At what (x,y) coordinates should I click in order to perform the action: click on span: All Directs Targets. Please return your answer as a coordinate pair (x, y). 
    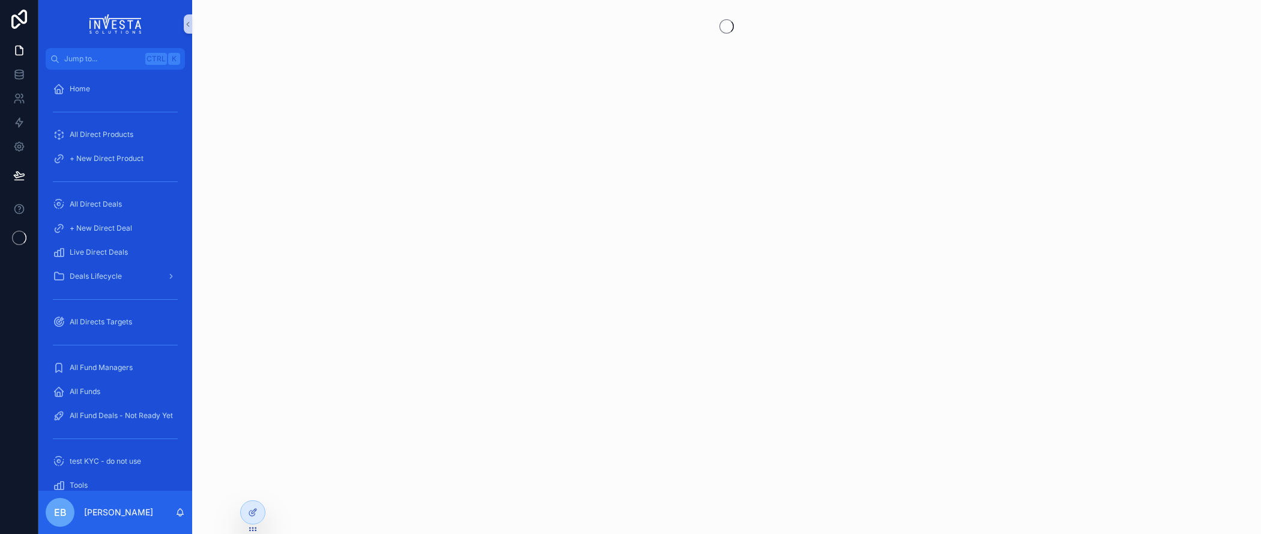
    Looking at the image, I should click on (101, 322).